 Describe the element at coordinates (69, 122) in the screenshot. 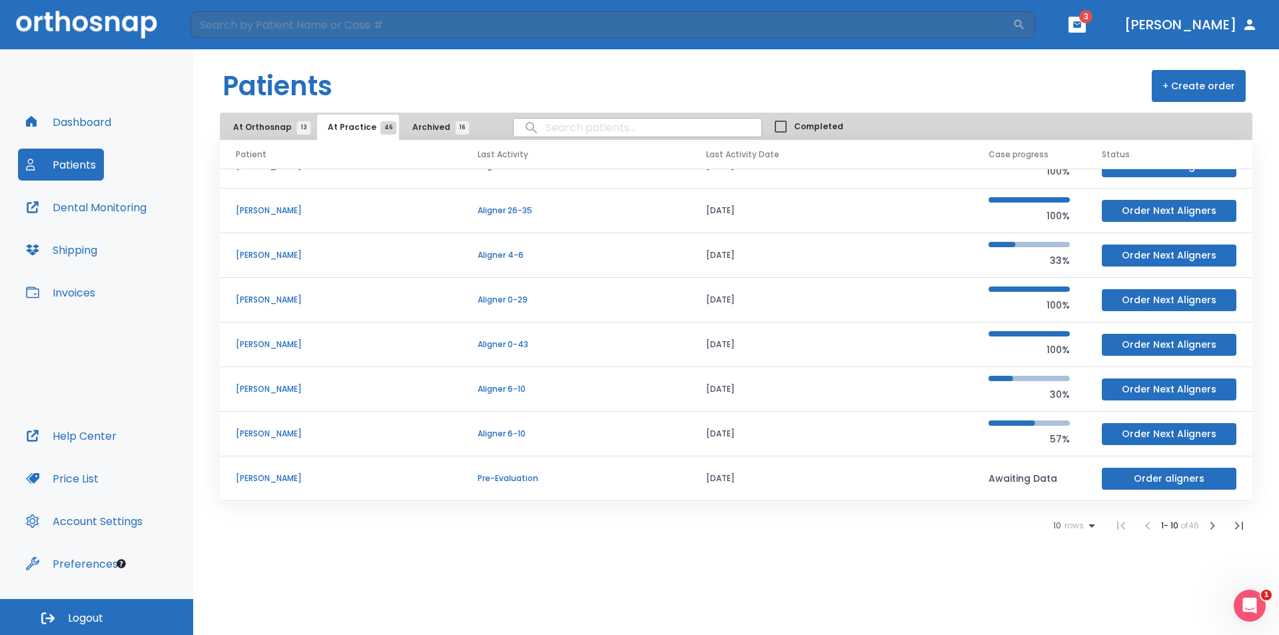

I see `a: Dashboard` at that location.